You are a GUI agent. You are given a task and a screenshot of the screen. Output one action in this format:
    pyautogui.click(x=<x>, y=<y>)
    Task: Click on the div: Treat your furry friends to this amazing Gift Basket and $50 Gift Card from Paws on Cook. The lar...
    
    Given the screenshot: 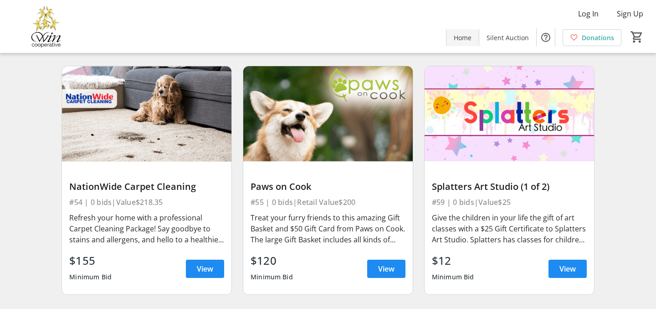 What is the action you would take?
    pyautogui.click(x=328, y=228)
    